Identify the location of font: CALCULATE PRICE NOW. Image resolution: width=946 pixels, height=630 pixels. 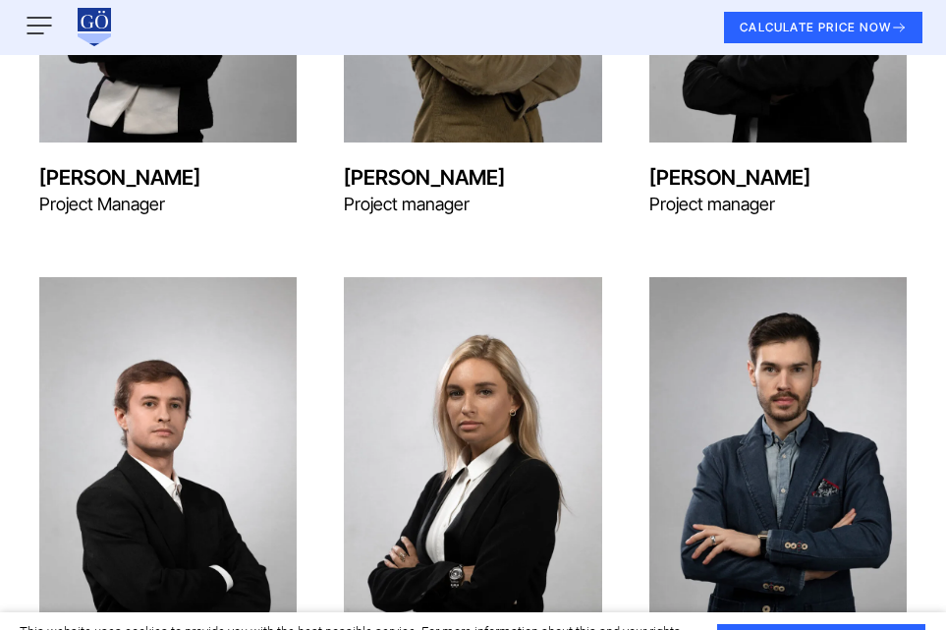
(816, 27).